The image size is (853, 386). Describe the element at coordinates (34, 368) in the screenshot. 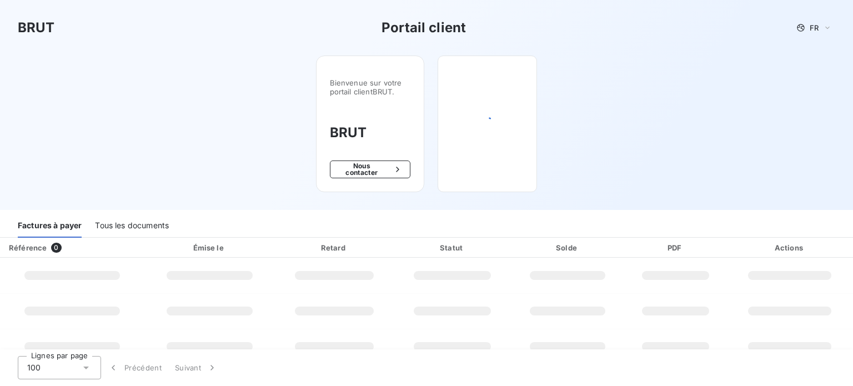

I see `span: 100` at that location.